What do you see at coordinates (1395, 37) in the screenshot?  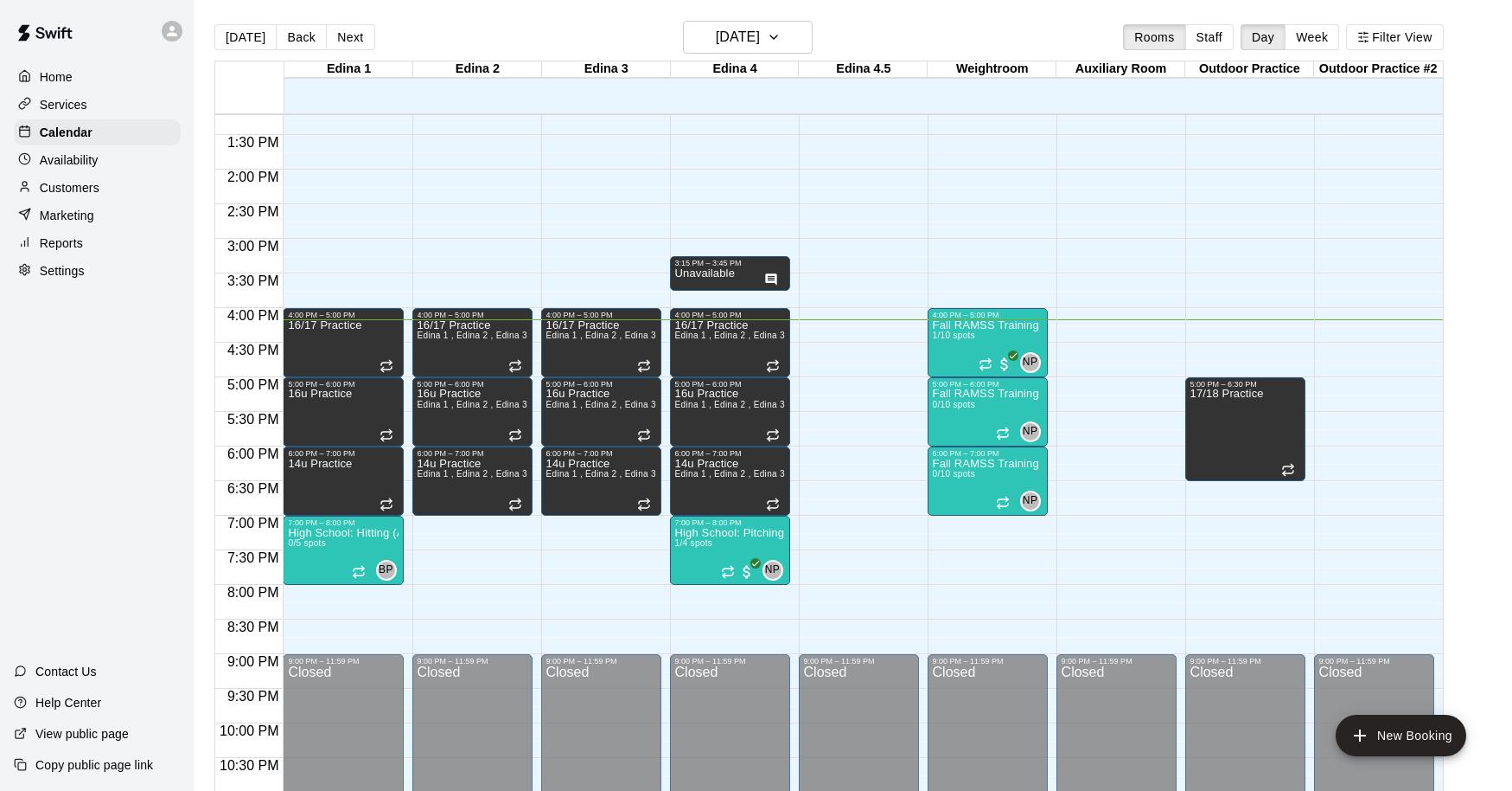 I see `button: Filter View` at bounding box center [1395, 37].